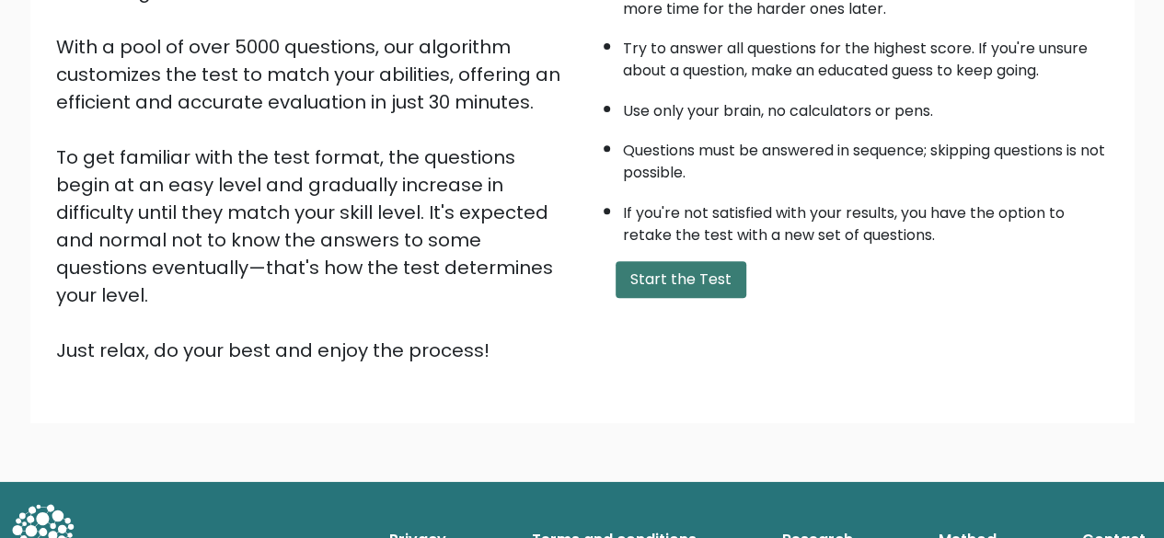 This screenshot has width=1164, height=538. What do you see at coordinates (866, 107) in the screenshot?
I see `li: Use only your brain, no calculators or pens.` at bounding box center [866, 107].